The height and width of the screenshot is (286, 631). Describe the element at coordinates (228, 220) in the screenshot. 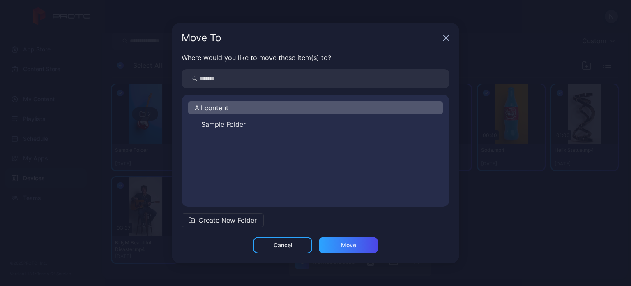

I see `span: Create New Folder` at that location.